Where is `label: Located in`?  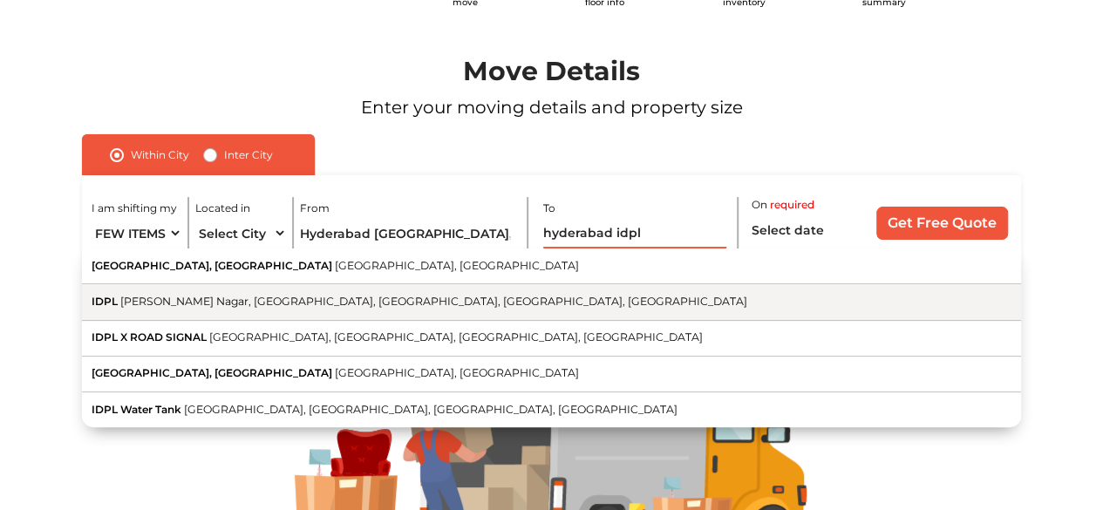 label: Located in is located at coordinates (222, 208).